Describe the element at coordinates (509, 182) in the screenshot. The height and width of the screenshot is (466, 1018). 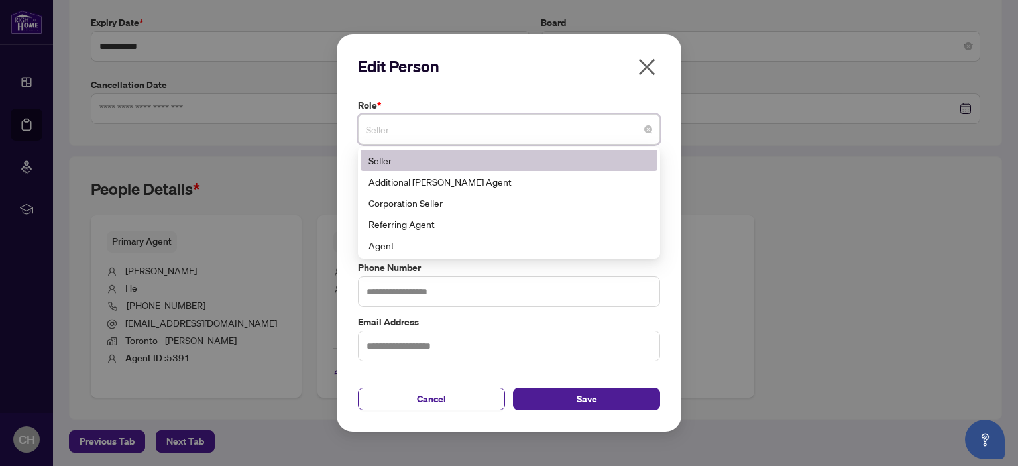
I see `div: Additional RAHR Agent` at that location.